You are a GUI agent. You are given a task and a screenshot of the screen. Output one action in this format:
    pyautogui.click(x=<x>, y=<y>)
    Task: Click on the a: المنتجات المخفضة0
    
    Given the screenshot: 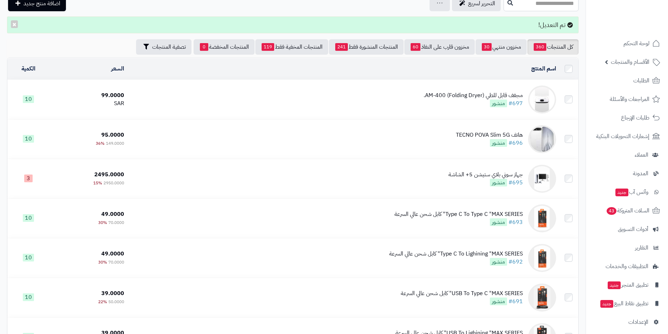 What is the action you would take?
    pyautogui.click(x=224, y=47)
    